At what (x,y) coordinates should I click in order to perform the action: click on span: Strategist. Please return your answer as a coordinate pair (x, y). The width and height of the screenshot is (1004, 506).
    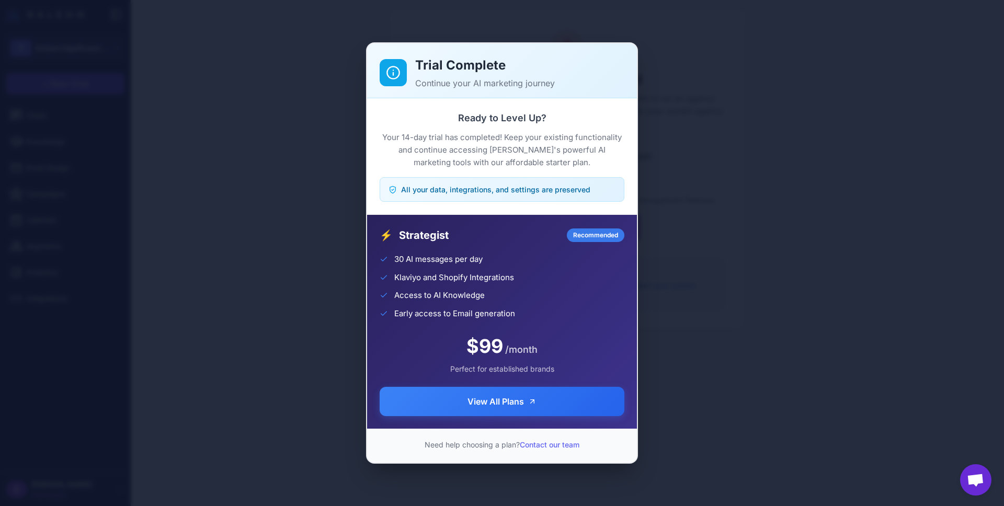
    Looking at the image, I should click on (480, 235).